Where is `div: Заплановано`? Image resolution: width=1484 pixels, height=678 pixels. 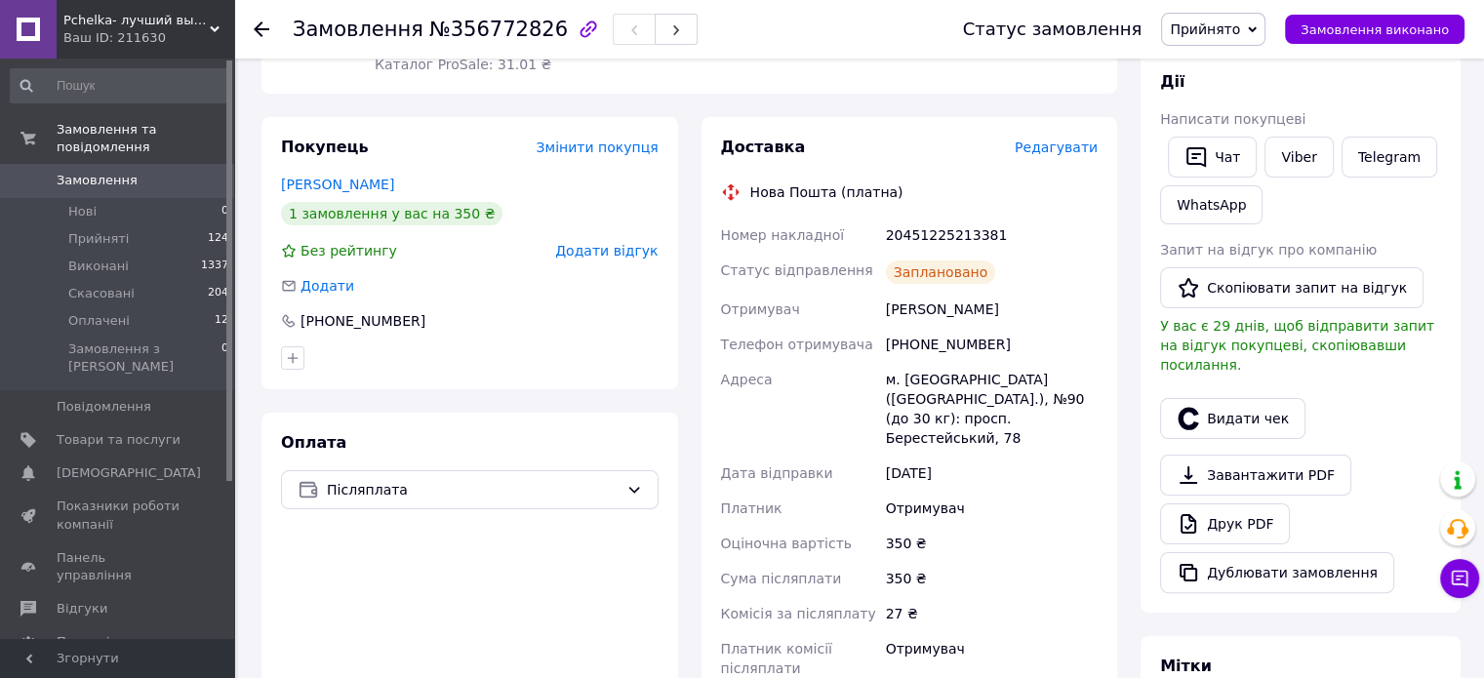
div: Заплановано is located at coordinates (940, 272).